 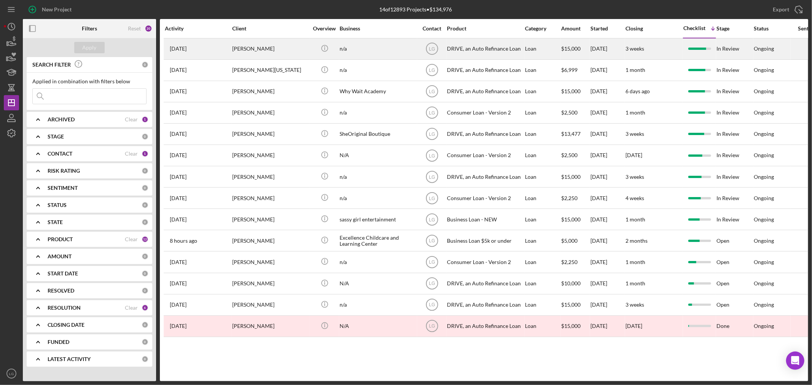 I want to click on div: $5,000, so click(x=575, y=241).